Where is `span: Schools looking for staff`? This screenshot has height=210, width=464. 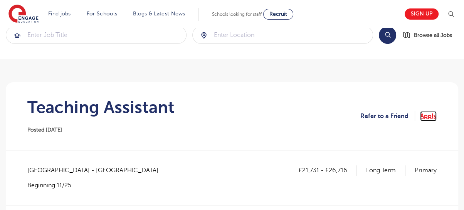
span: Schools looking for staff is located at coordinates (236, 14).